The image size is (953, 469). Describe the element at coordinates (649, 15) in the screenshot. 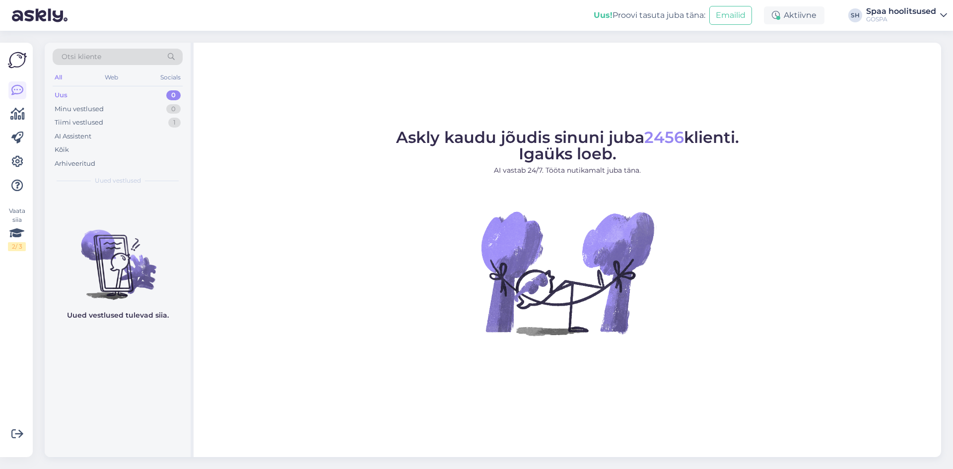

I see `div: Proovi tasuta juba täna:` at that location.